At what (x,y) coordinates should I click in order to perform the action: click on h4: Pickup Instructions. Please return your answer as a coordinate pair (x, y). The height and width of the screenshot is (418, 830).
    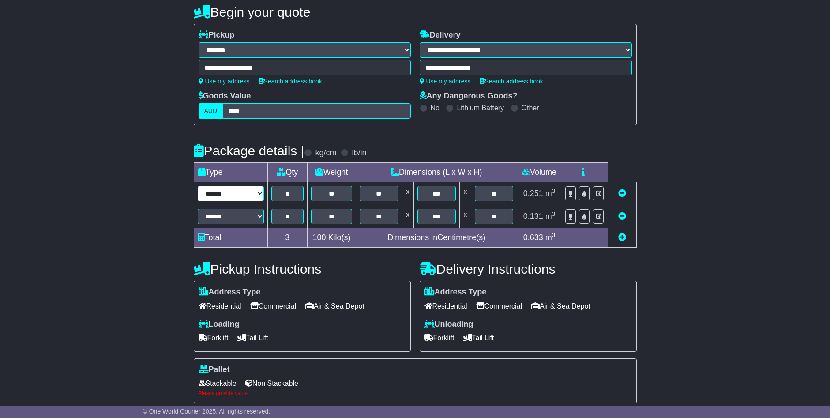
    Looking at the image, I should click on (302, 269).